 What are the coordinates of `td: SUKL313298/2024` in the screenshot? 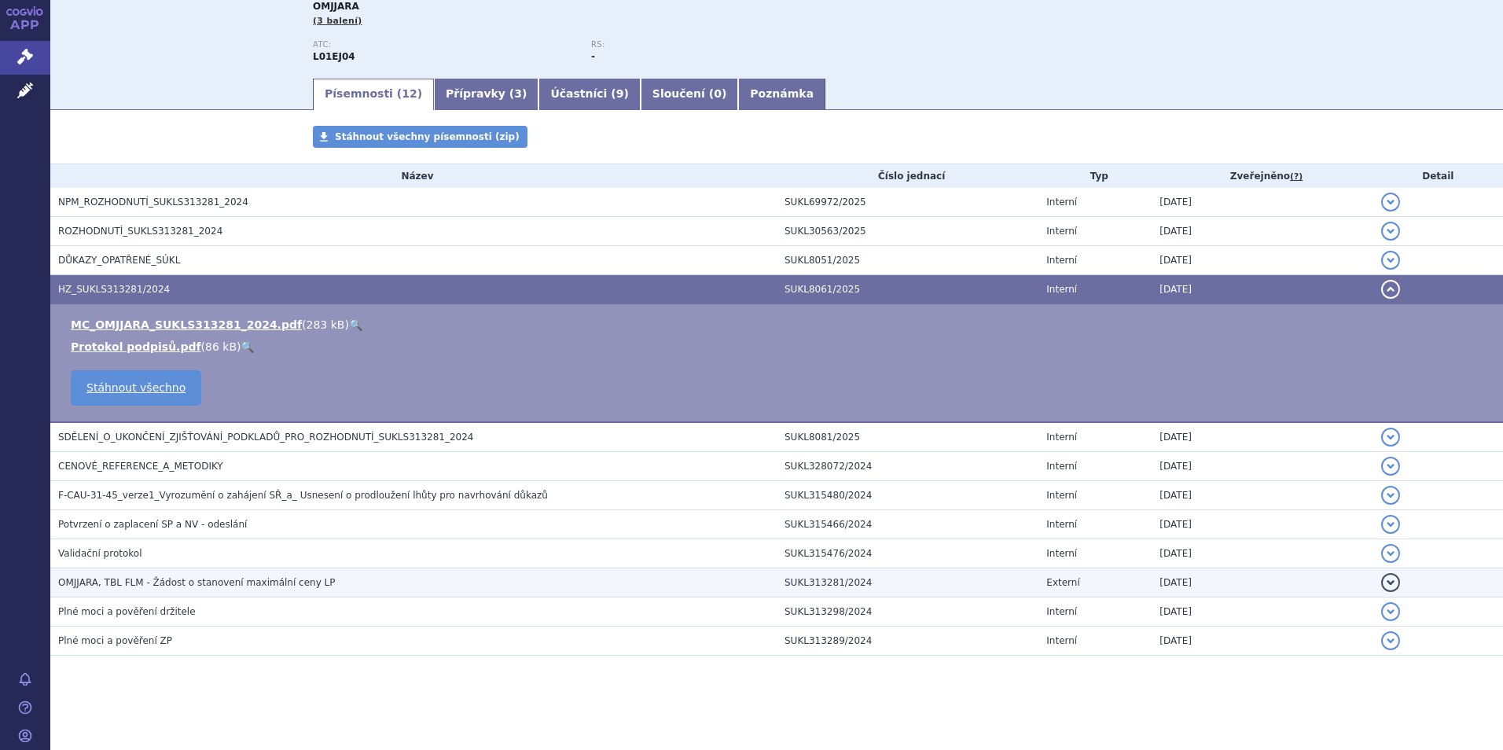 It's located at (907, 612).